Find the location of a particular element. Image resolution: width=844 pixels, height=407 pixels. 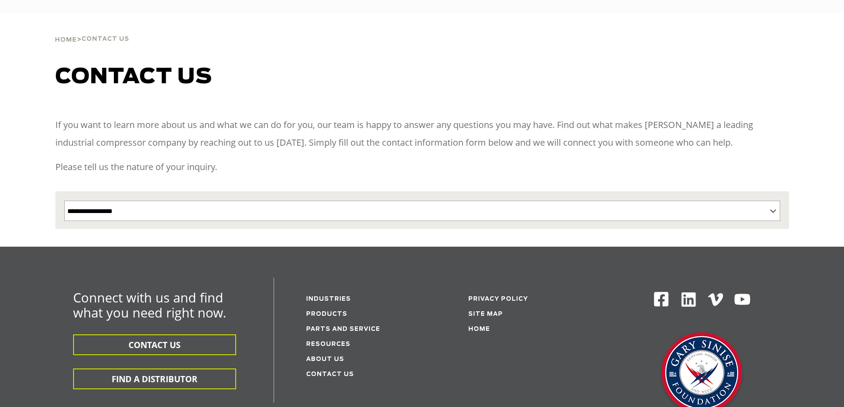

img: Youtube is located at coordinates (742, 300).